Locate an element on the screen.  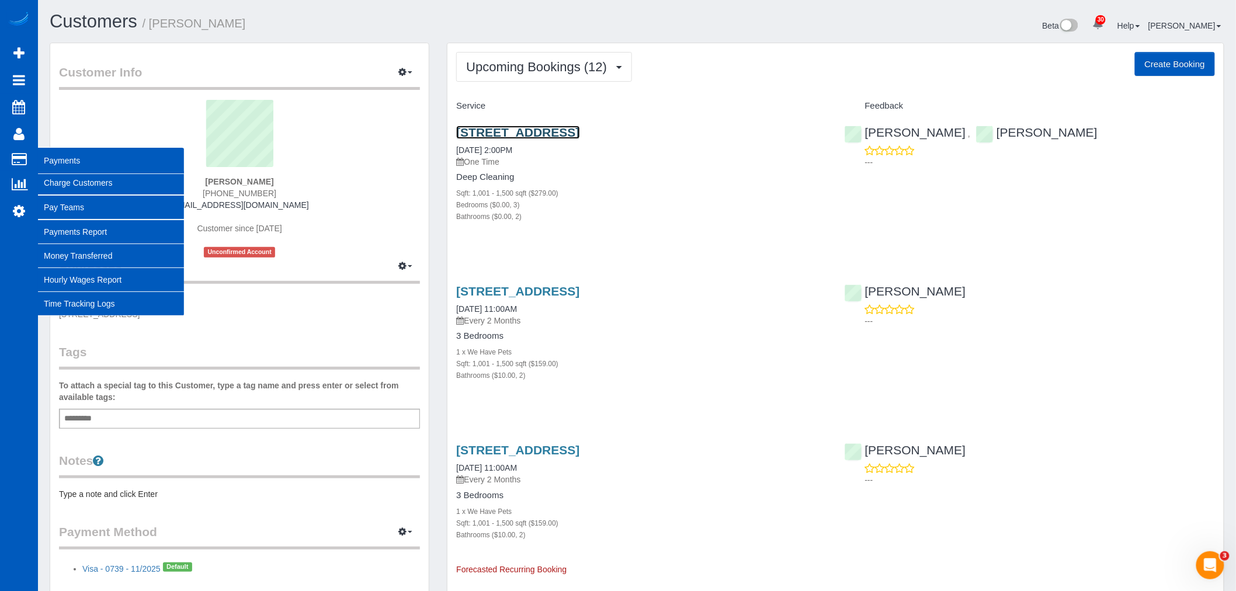
span: Upcoming Bookings (12) is located at coordinates (539, 67).